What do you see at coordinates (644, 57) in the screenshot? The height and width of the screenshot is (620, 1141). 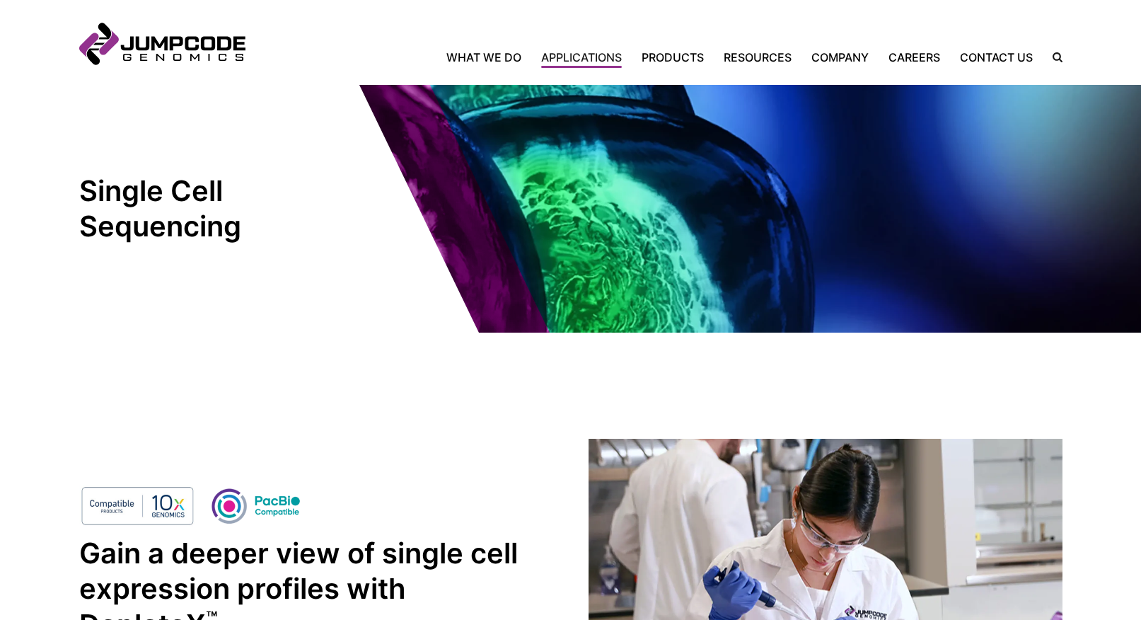 I see `nav: Primary Navigation` at bounding box center [644, 57].